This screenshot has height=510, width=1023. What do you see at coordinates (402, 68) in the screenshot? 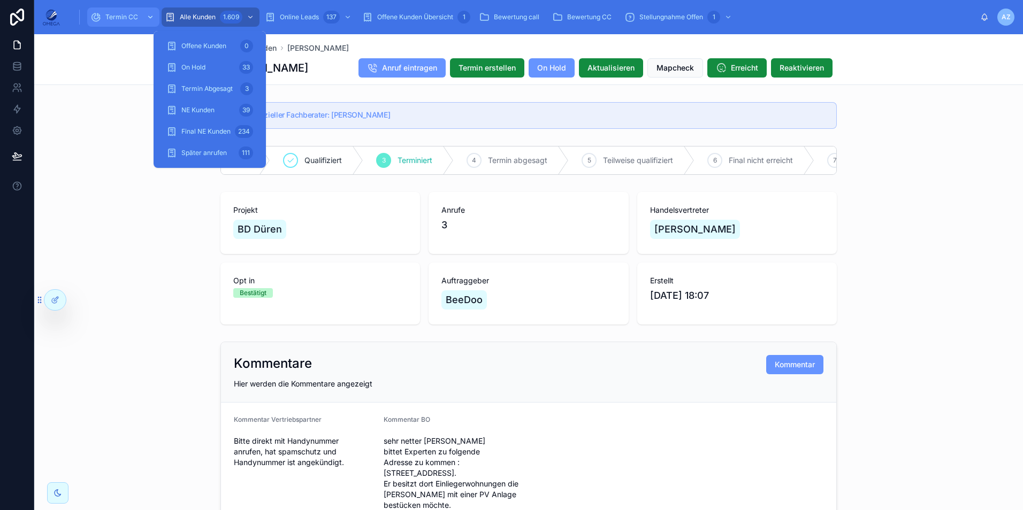
I see `button: Anruf eintragen` at bounding box center [402, 68].